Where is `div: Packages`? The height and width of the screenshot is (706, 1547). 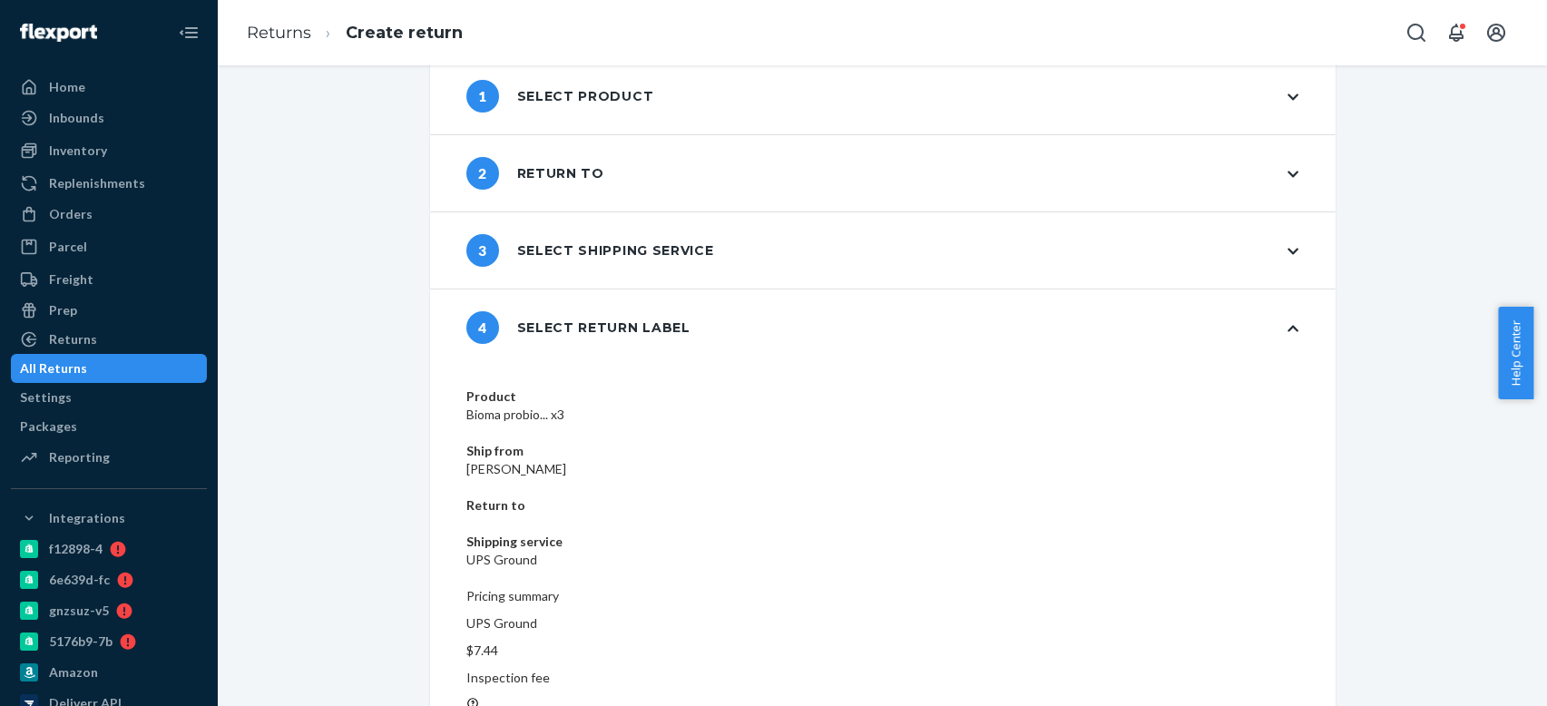 div: Packages is located at coordinates (48, 426).